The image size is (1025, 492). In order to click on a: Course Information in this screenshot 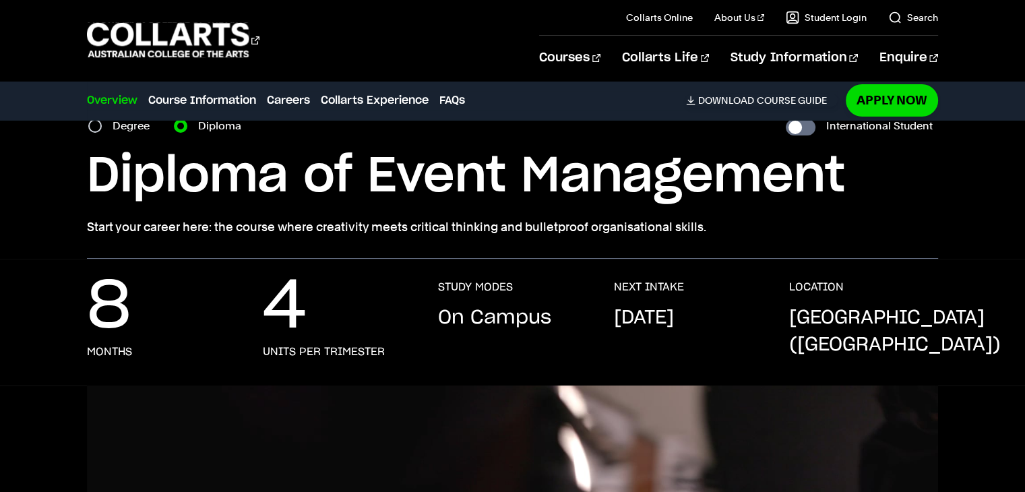, I will do `click(202, 100)`.